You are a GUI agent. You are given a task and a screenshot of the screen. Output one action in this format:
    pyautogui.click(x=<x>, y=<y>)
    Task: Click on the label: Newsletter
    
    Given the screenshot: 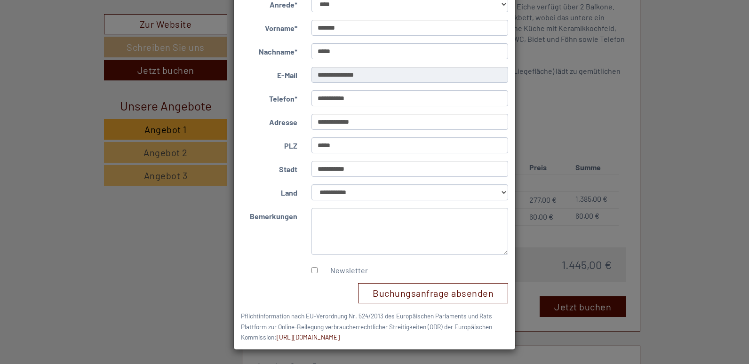 What is the action you would take?
    pyautogui.click(x=344, y=270)
    